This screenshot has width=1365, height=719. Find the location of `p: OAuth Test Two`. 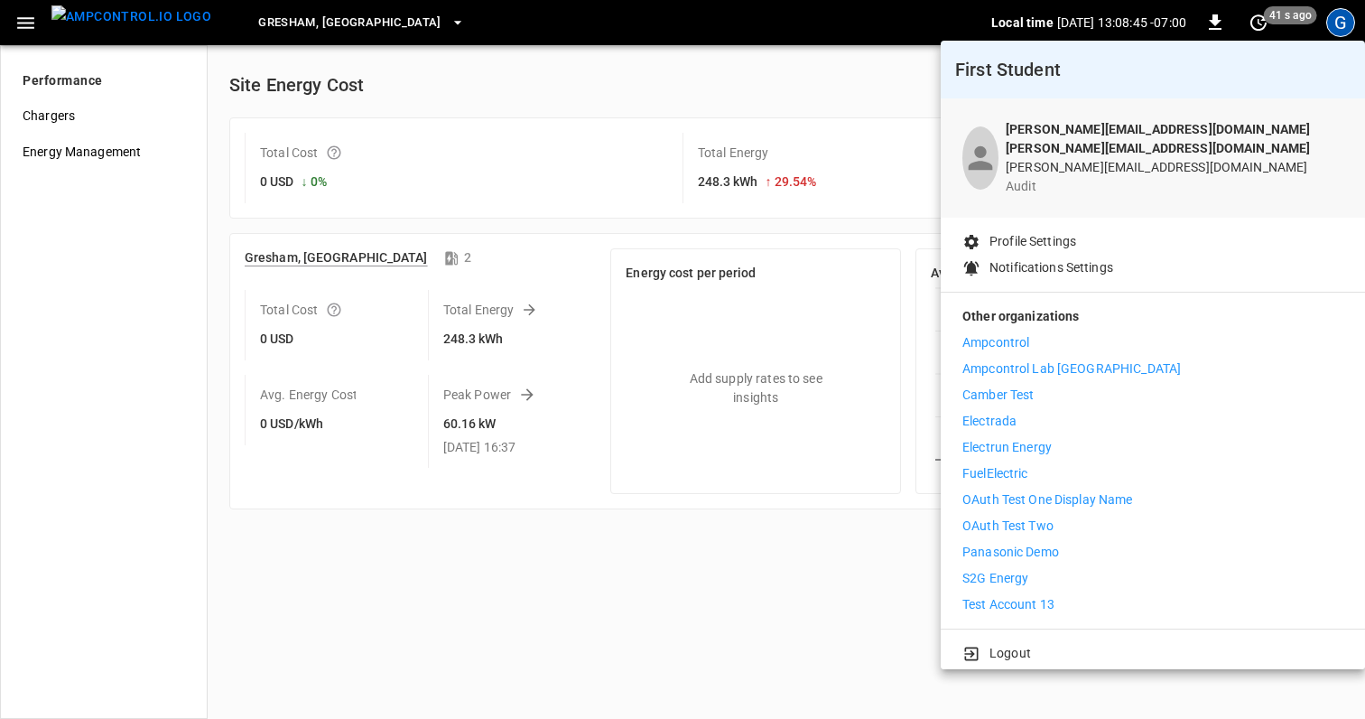

p: OAuth Test Two is located at coordinates (1008, 525).